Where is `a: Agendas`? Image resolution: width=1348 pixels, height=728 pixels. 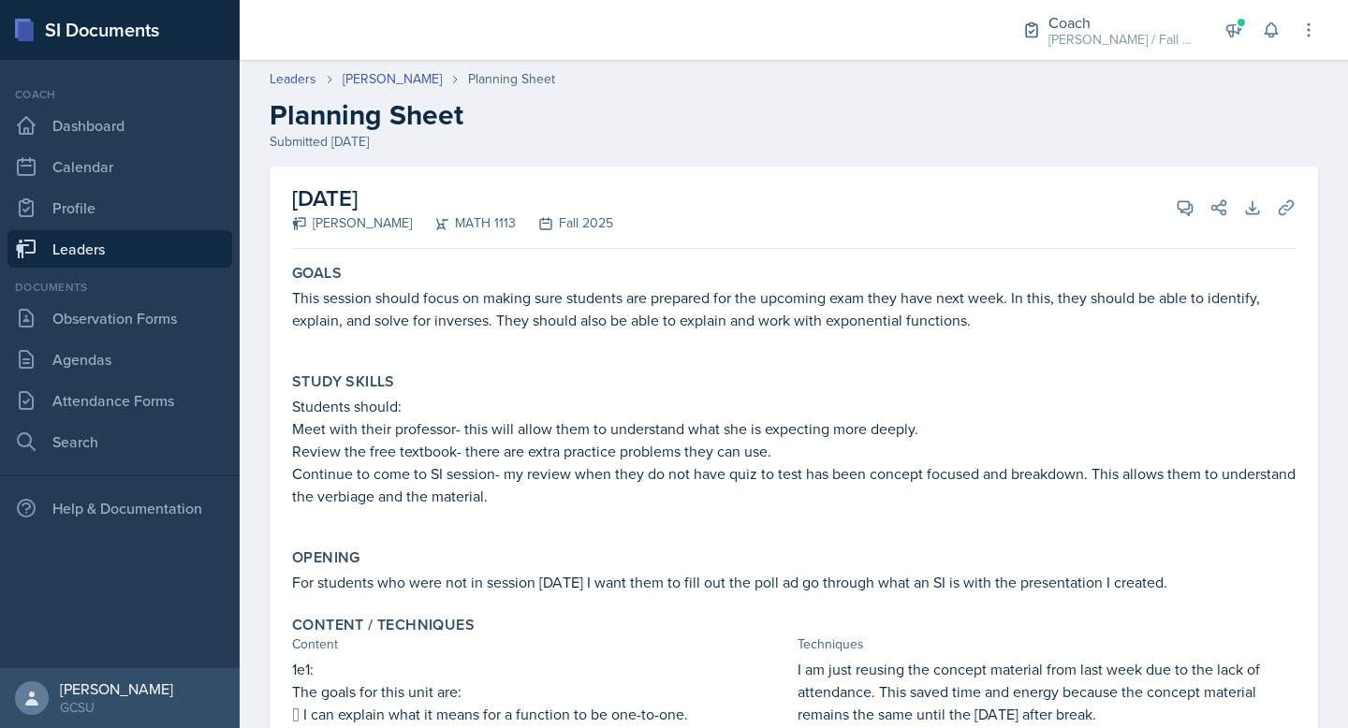 a: Agendas is located at coordinates (120, 359).